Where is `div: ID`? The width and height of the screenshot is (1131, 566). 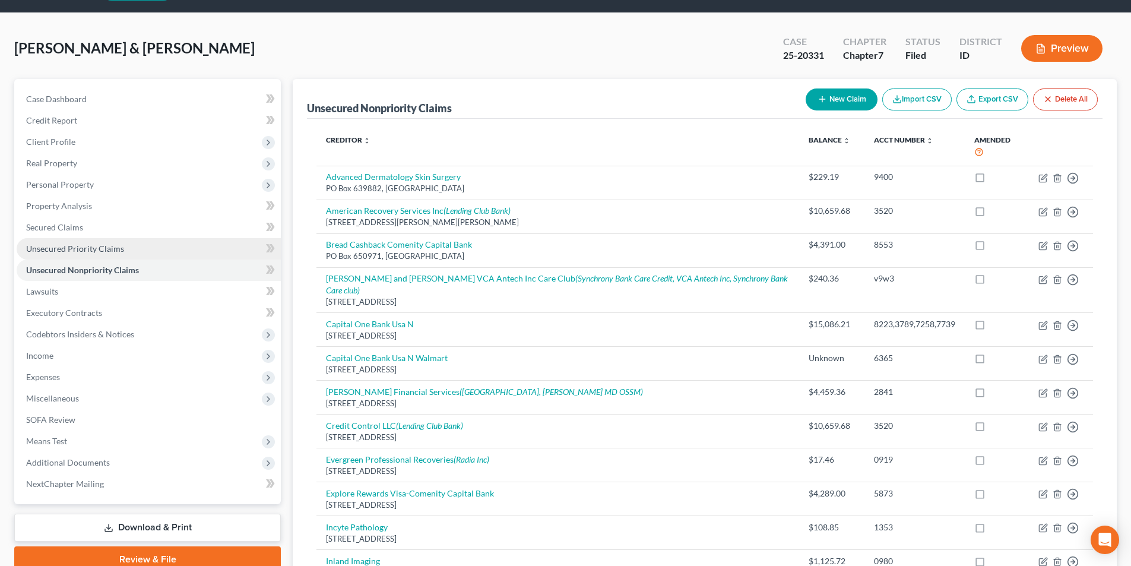 div: ID is located at coordinates (981, 55).